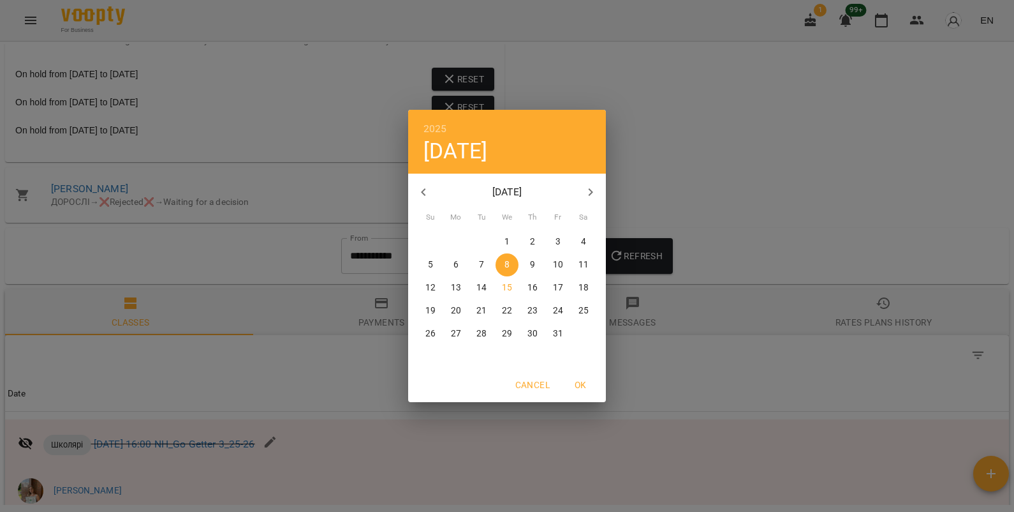 The width and height of the screenshot is (1014, 512). I want to click on p: 11, so click(584, 265).